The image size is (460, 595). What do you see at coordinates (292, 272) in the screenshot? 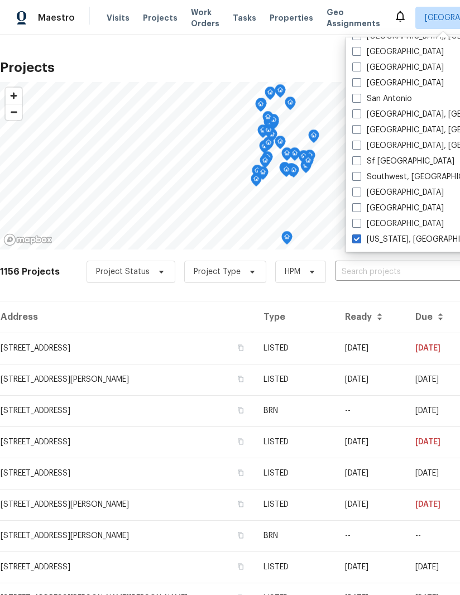
I see `span: HPM` at bounding box center [292, 272].